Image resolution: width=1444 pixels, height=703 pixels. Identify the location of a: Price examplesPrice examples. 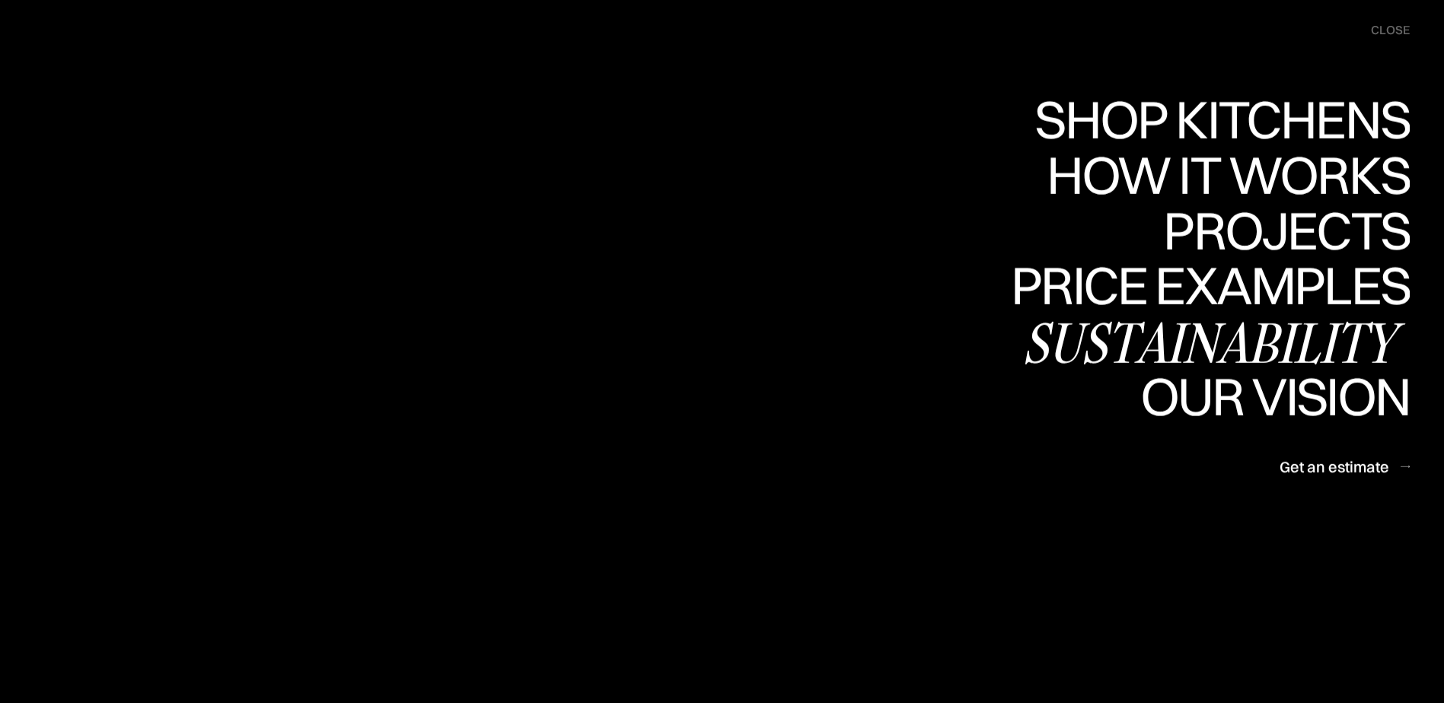
(1210, 286).